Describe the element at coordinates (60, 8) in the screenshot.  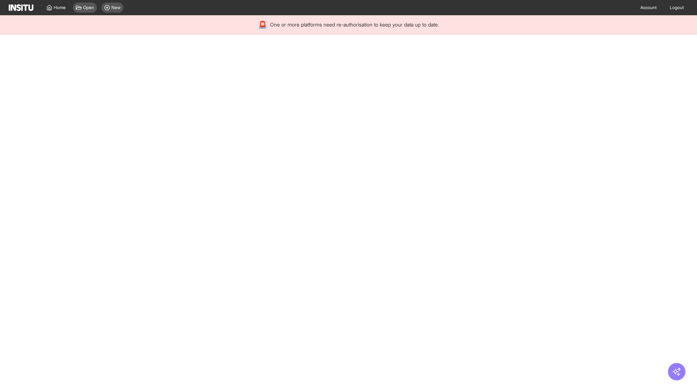
I see `span: Home` at that location.